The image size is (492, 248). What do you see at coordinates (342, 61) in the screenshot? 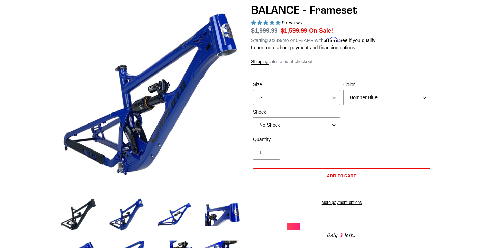
I see `div: calculated at checkout.` at bounding box center [342, 61].